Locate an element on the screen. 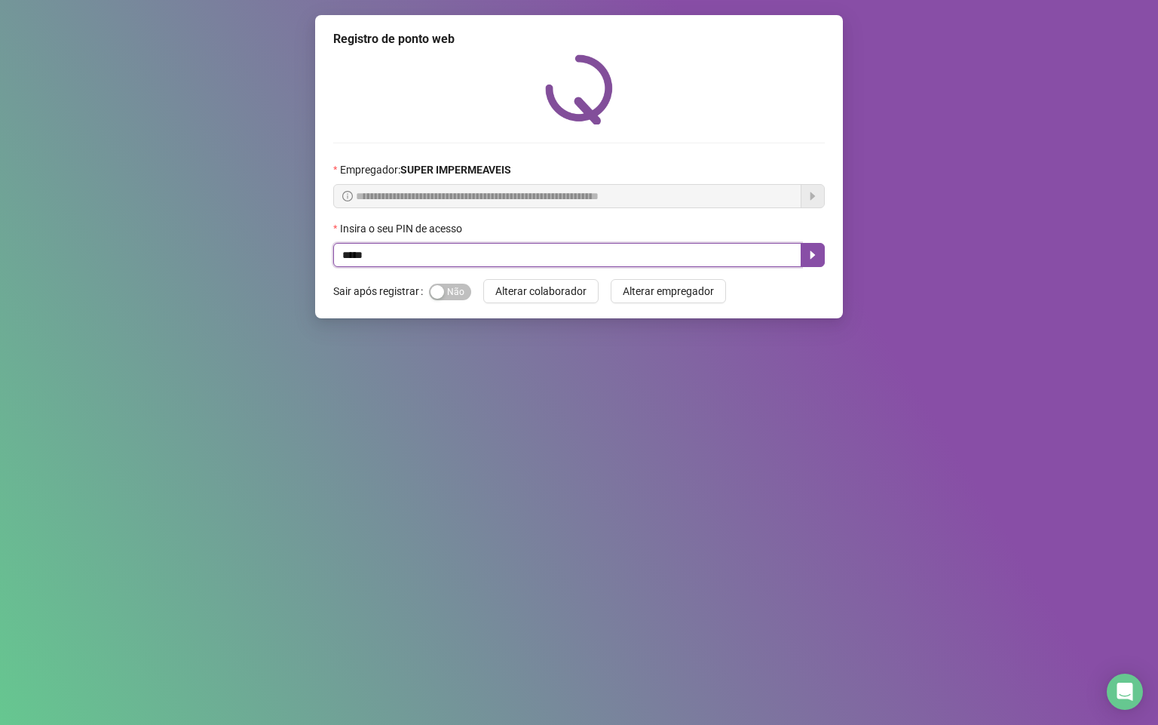  span: Alterar empregador is located at coordinates (668, 291).